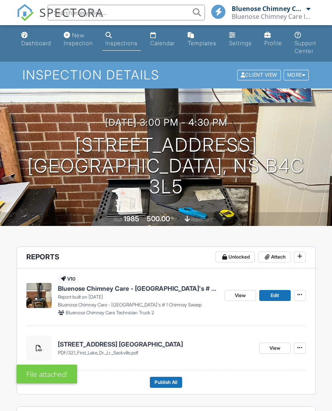 The height and width of the screenshot is (411, 332). I want to click on div: File attached!, so click(47, 374).